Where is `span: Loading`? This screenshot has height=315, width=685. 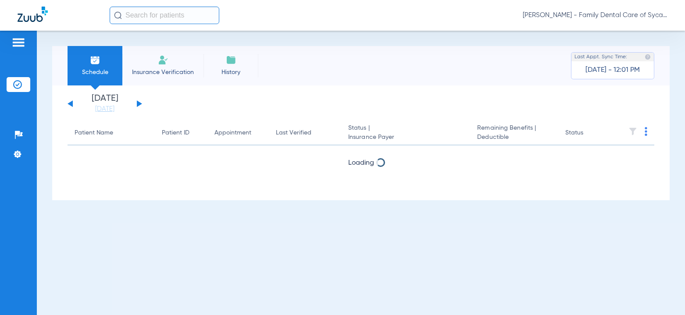
span: Loading is located at coordinates (361, 163).